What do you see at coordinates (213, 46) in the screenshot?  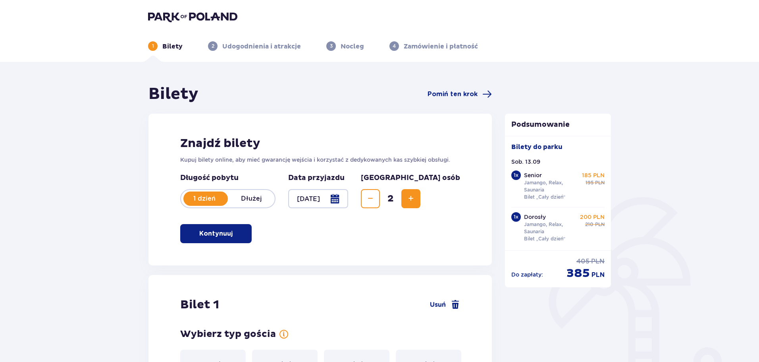 I see `p: 2` at bounding box center [213, 46].